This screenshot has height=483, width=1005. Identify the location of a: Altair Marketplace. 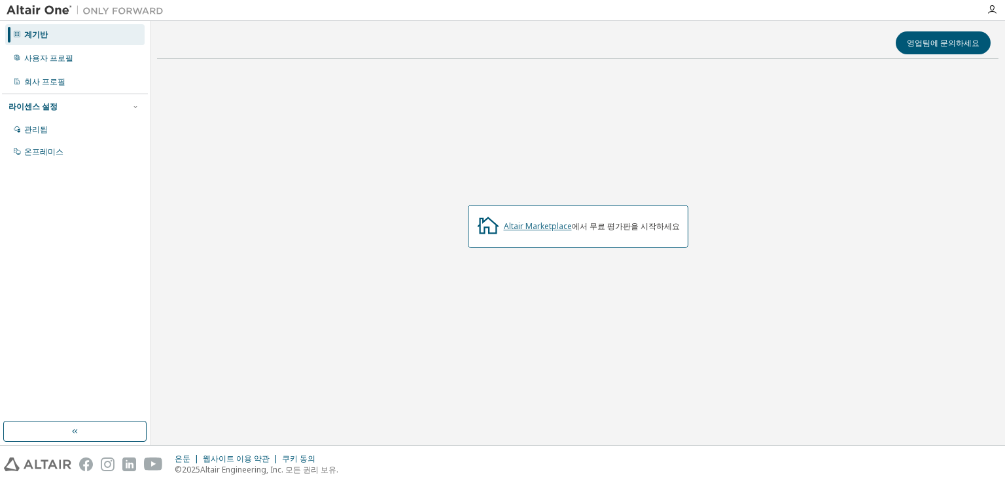
(538, 226).